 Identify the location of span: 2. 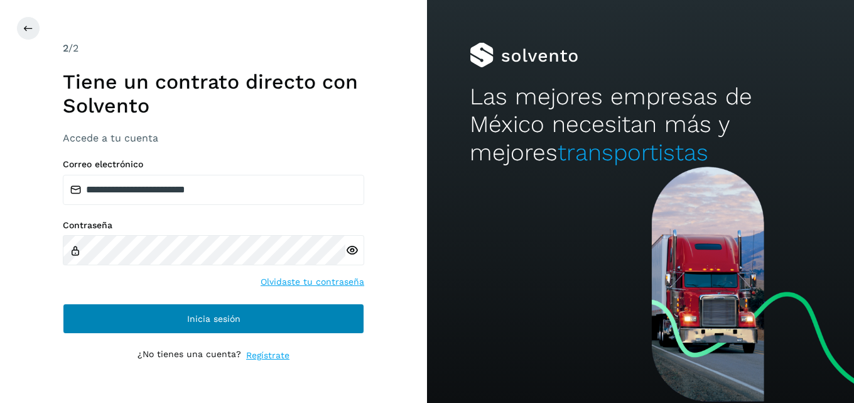
(65, 48).